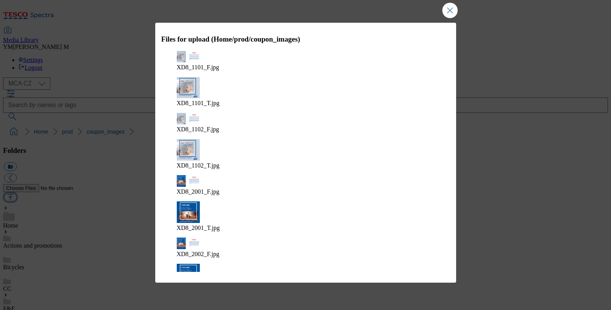 This screenshot has height=310, width=611. What do you see at coordinates (306, 39) in the screenshot?
I see `h3: Files for upload (Home/prod/coupon_images)` at bounding box center [306, 39].